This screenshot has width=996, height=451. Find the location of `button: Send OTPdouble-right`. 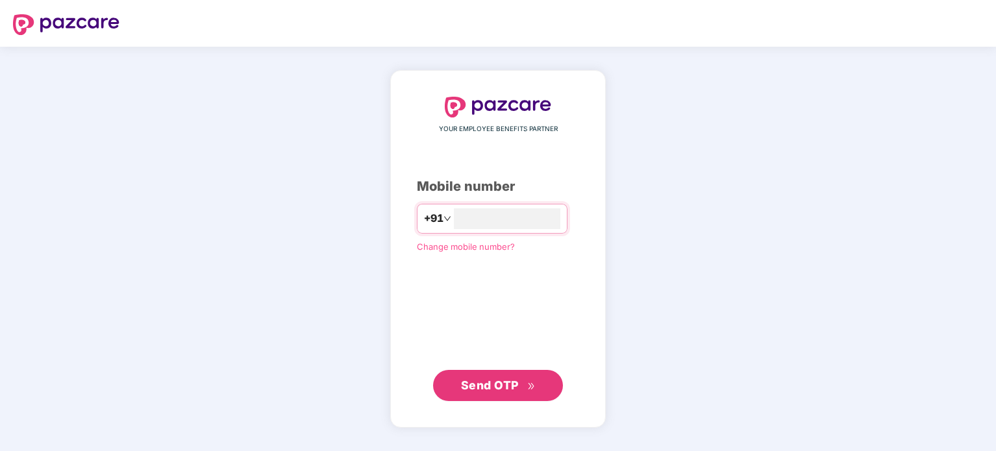

button: Send OTPdouble-right is located at coordinates (498, 386).